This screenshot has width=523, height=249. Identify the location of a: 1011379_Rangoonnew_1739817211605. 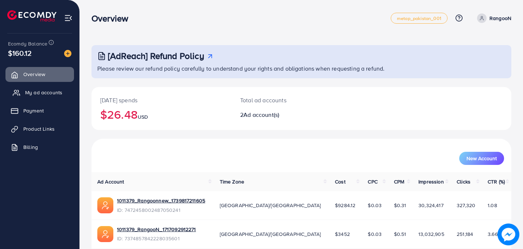
(161, 201).